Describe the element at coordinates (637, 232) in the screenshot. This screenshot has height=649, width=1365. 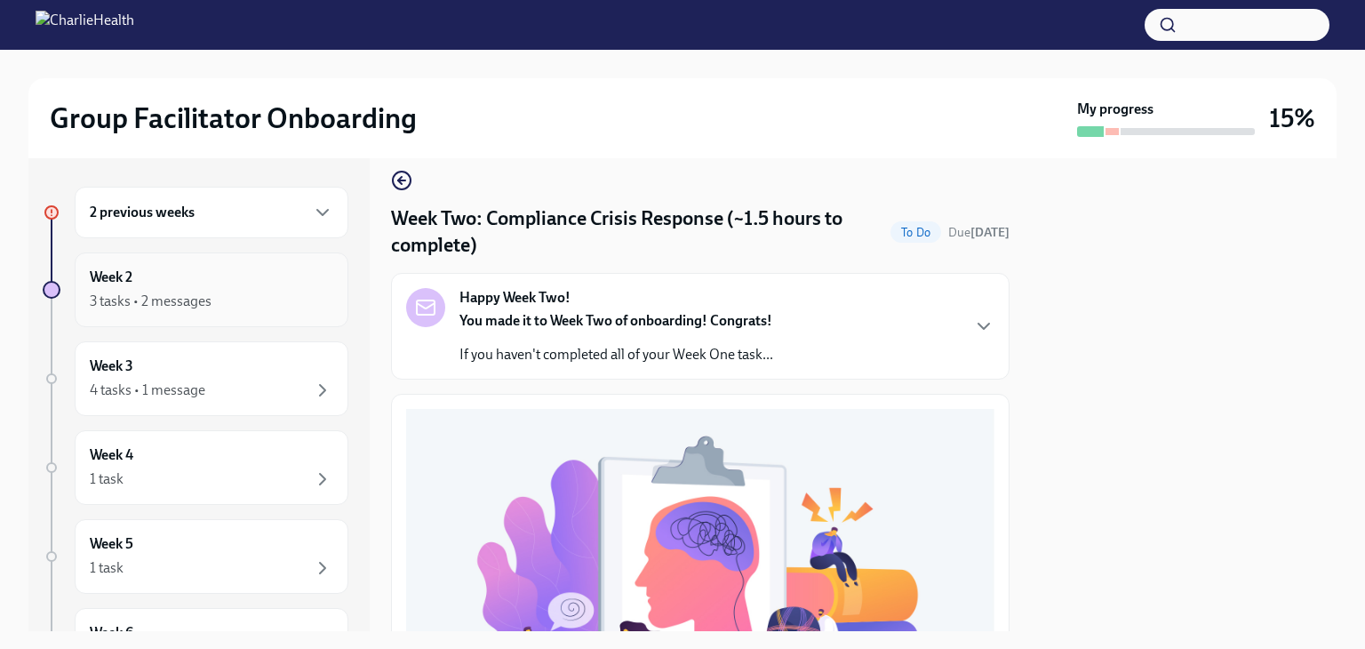
I see `h4: Week Two: Compliance Crisis Response (~1.5 hours to complete)` at that location.